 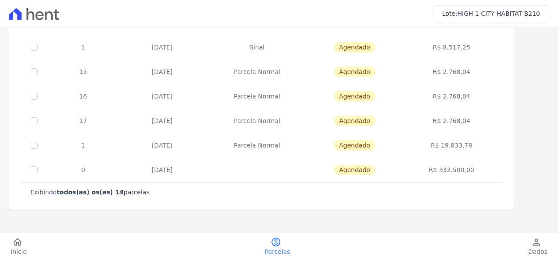 I want to click on td: R$ 8.517,25, so click(x=451, y=47).